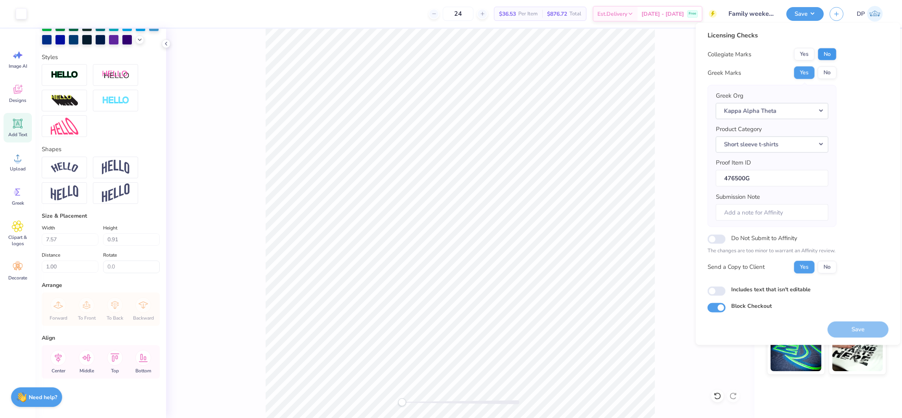 This screenshot has height=418, width=902. I want to click on img: Water based Ink, so click(858, 352).